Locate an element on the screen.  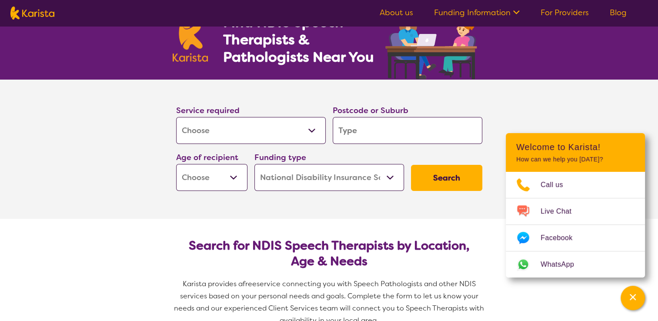
span: WhatsApp is located at coordinates (562, 264).